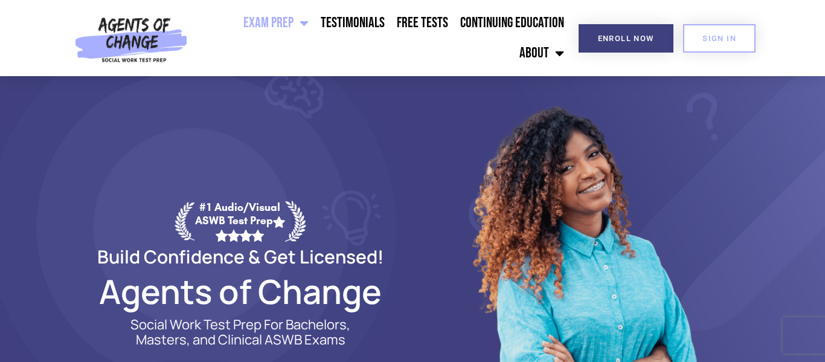  What do you see at coordinates (240, 220) in the screenshot?
I see `div: #1 Audio/Visual ASWB Test Prep` at bounding box center [240, 220].